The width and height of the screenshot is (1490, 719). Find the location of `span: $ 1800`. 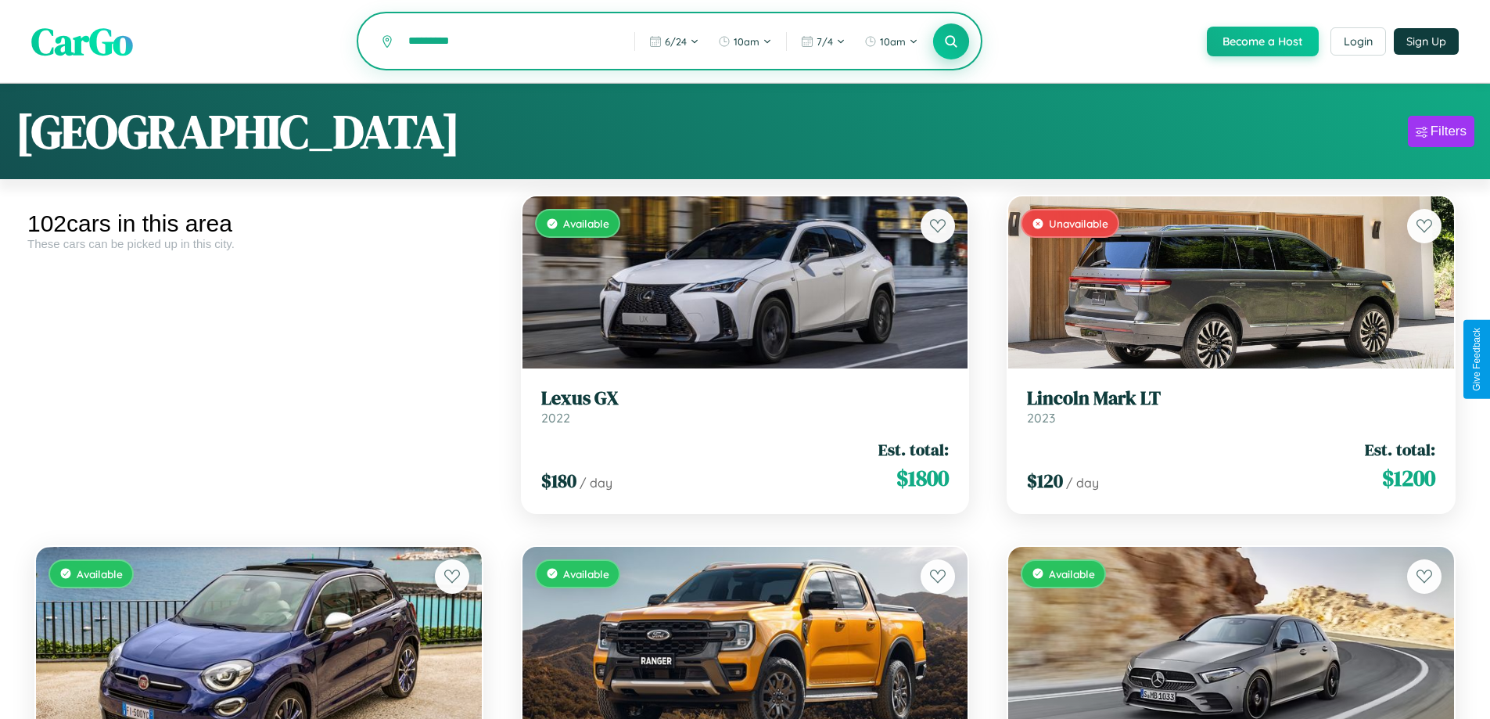

span: $ 1800 is located at coordinates (922, 478).